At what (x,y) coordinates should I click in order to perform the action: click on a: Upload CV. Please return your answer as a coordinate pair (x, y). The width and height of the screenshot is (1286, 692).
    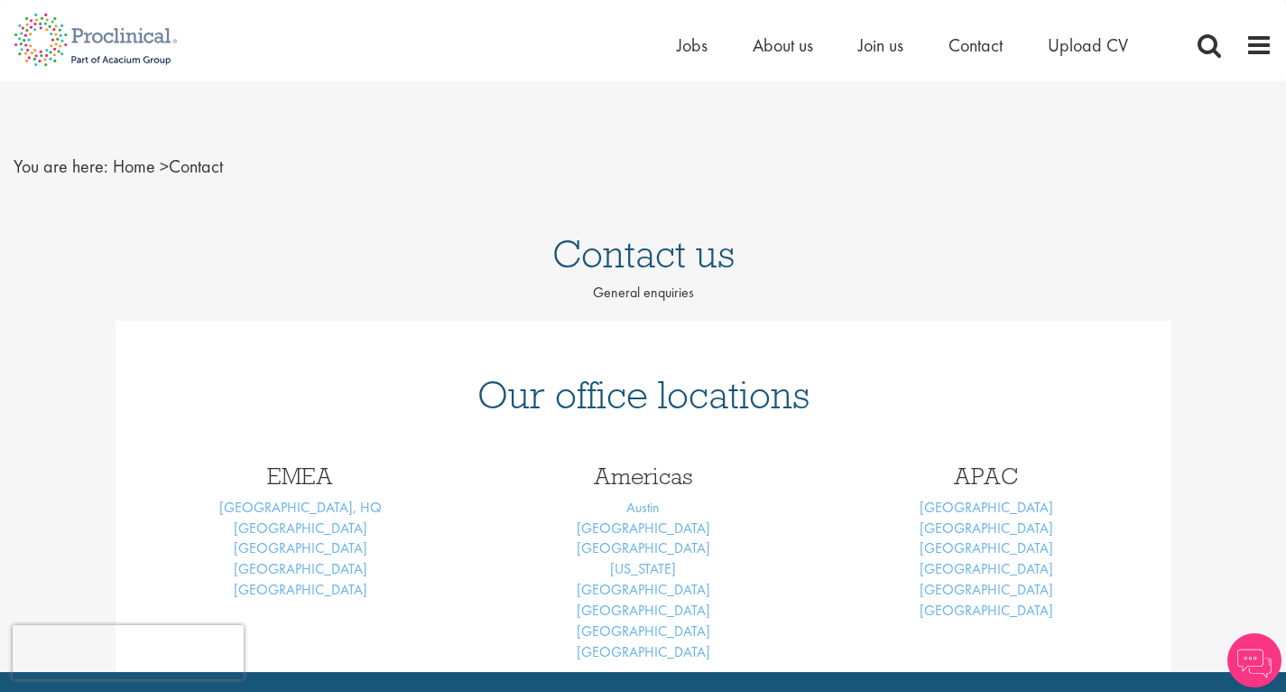
    Looking at the image, I should click on (1088, 45).